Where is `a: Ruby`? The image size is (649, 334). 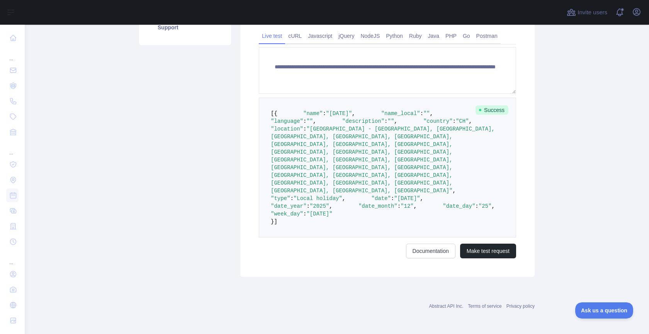
a: Ruby is located at coordinates (416, 36).